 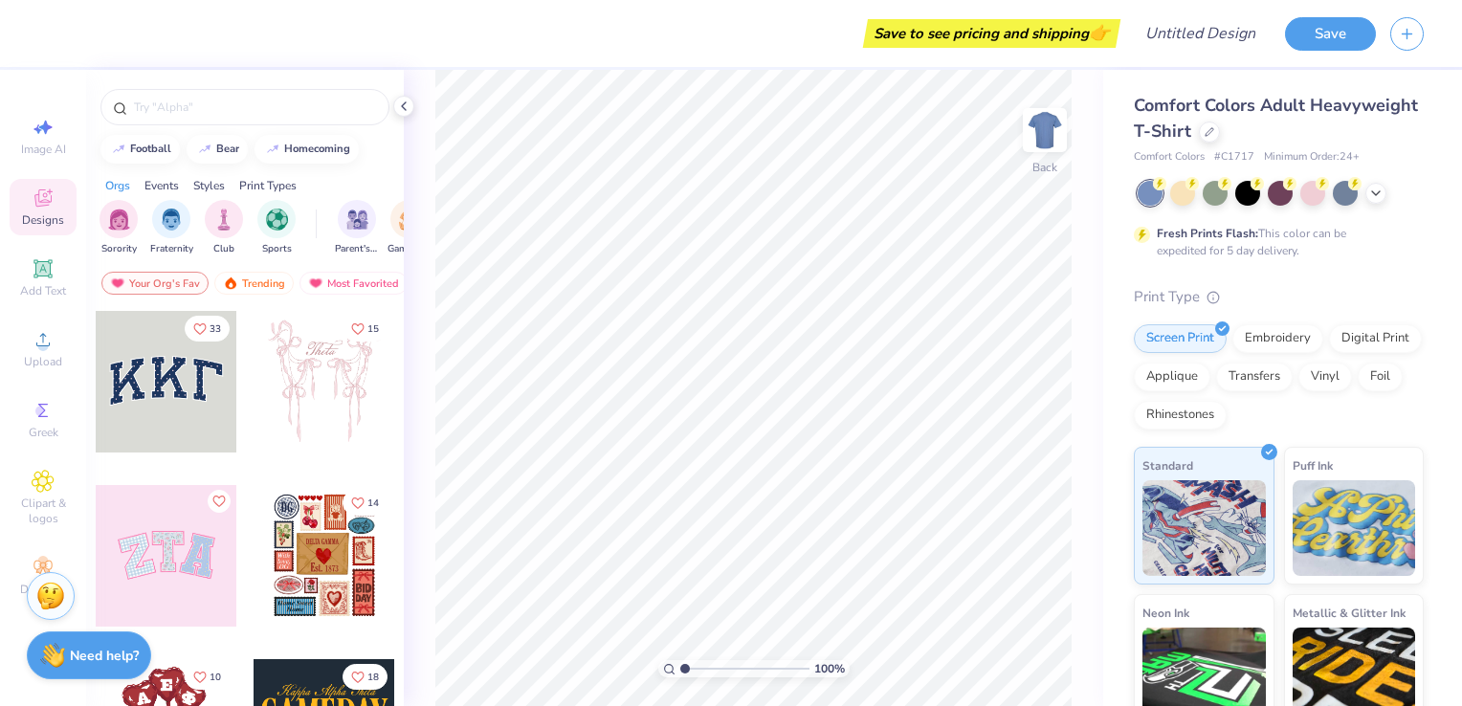 I want to click on div: Most Favorited, so click(x=353, y=283).